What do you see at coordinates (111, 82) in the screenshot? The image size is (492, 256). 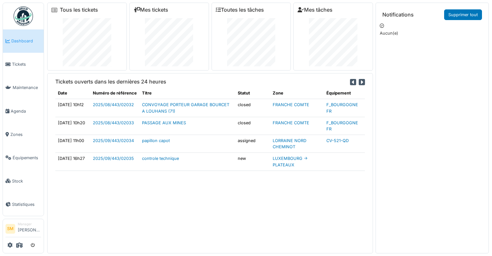 I see `h6: Tickets ouverts dans les dernières 24 heures` at bounding box center [111, 82].